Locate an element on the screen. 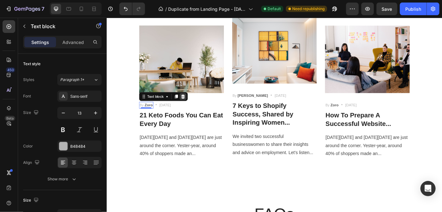 Image resolution: width=442 pixels, height=212 pixels. div: B4B4B4 is located at coordinates (85, 147).